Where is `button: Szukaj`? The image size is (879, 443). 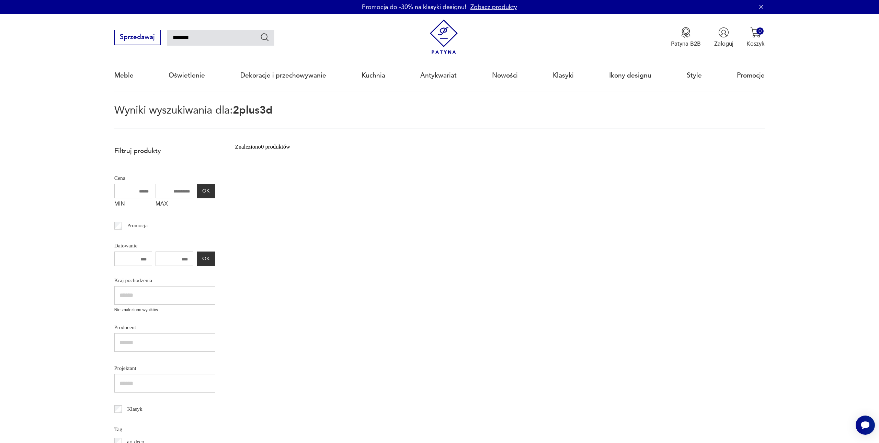
button: Szukaj is located at coordinates (265, 37).